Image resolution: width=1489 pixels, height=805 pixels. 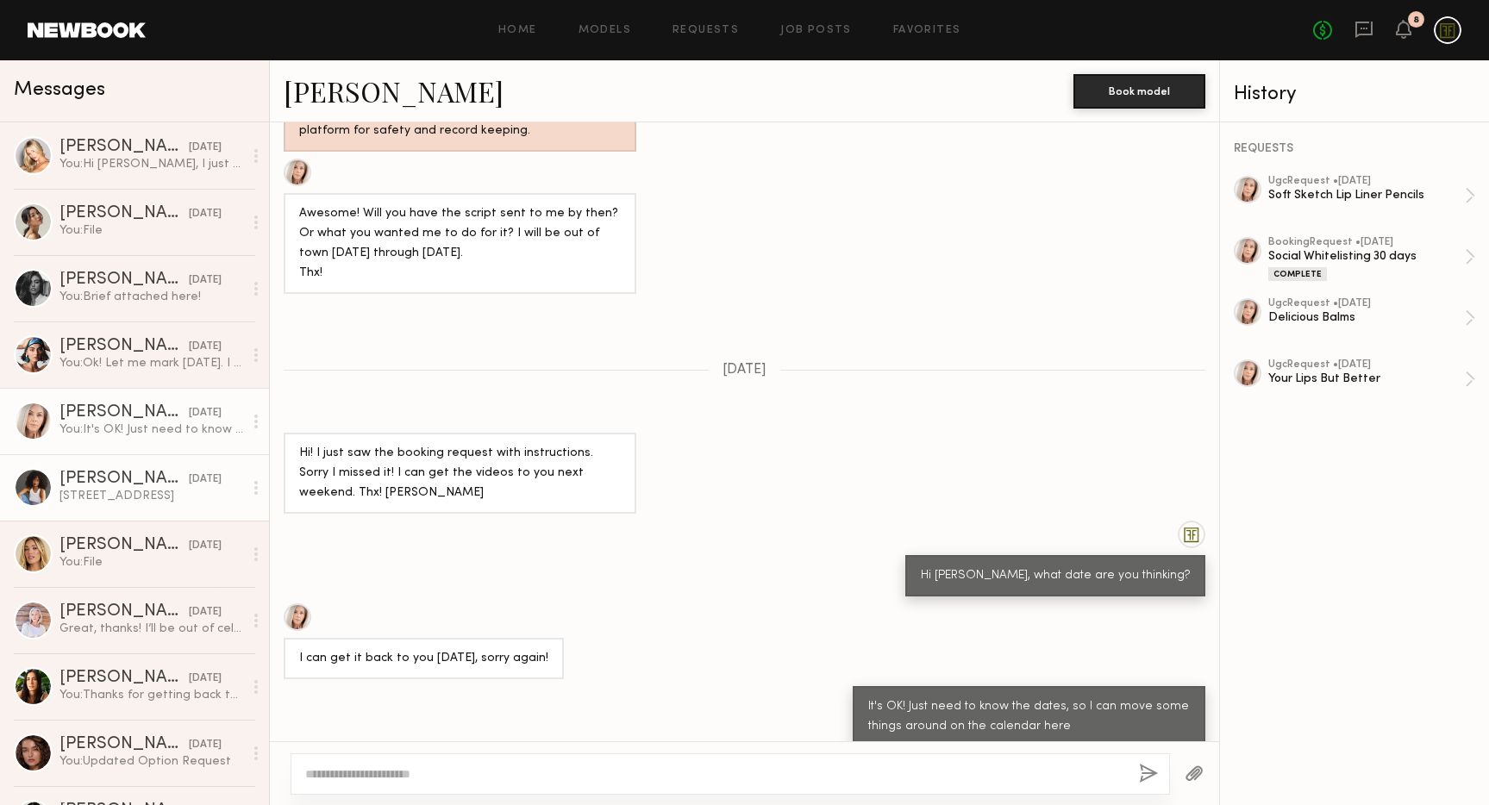 What do you see at coordinates (604, 30) in the screenshot?
I see `a: Models` at bounding box center [604, 30].